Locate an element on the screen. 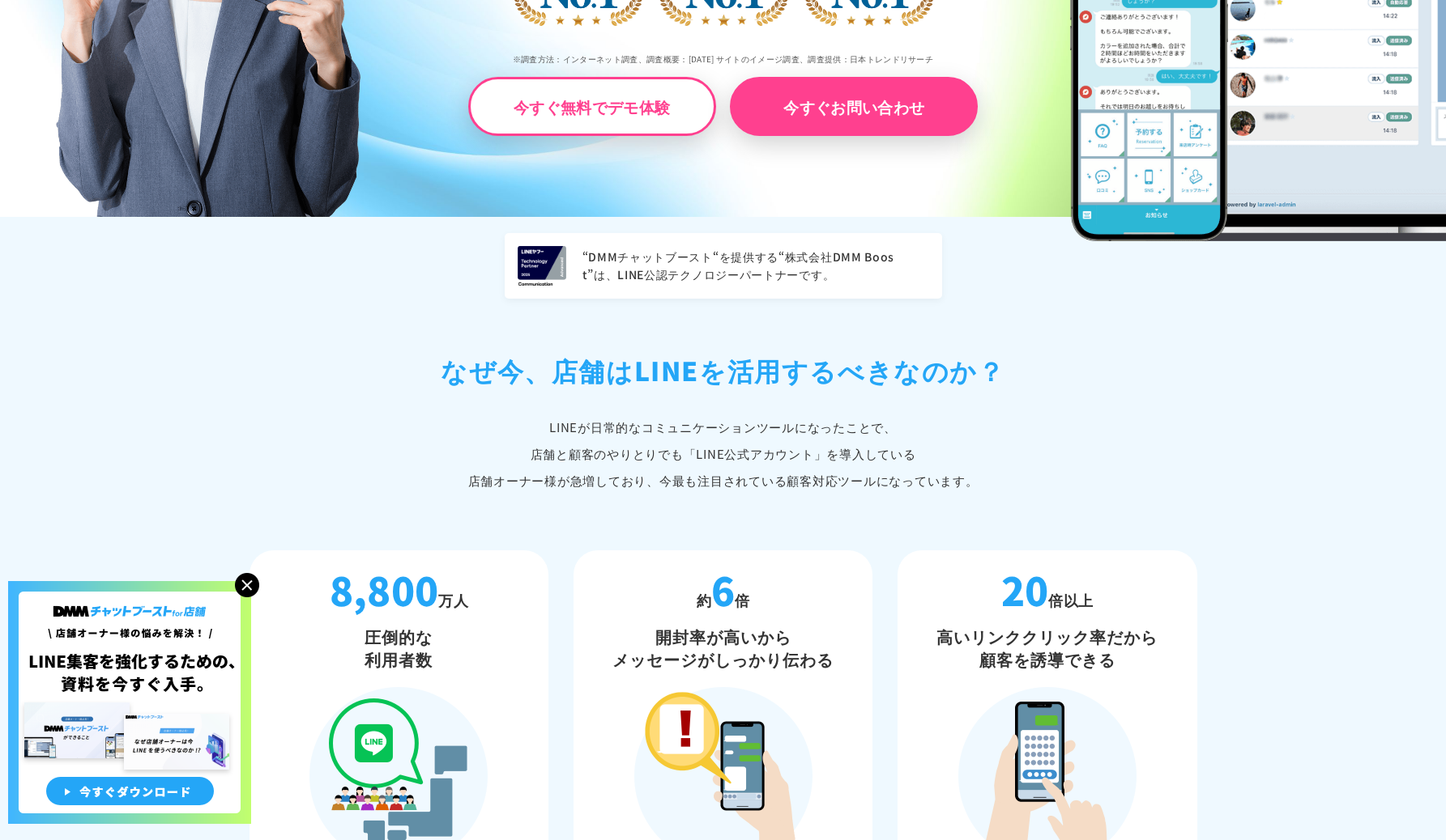 Image resolution: width=1446 pixels, height=840 pixels. h3: 開封率が高いから メッセージがしっかり伝わる is located at coordinates (723, 648).